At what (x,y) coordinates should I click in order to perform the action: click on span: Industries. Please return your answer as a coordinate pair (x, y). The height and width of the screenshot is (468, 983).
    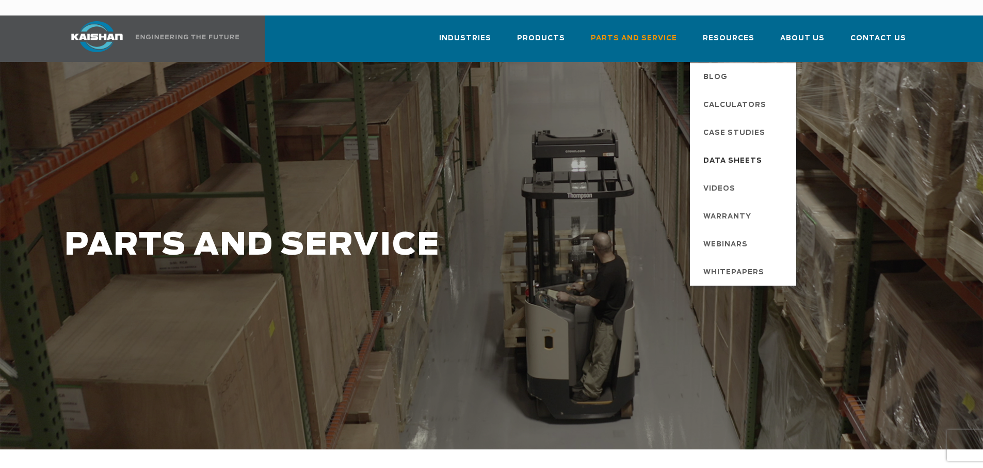
    Looking at the image, I should click on (465, 38).